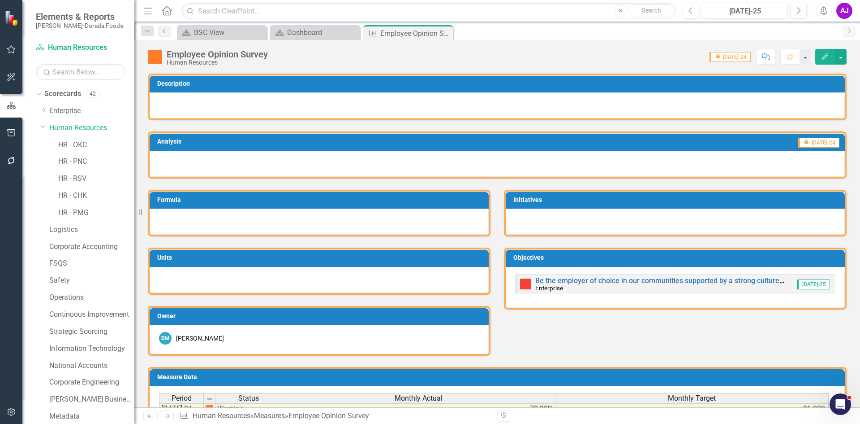 The width and height of the screenshot is (860, 424). I want to click on img: 8DAGhfEEPCf229AAAAAElFTkSuQmCC, so click(210, 398).